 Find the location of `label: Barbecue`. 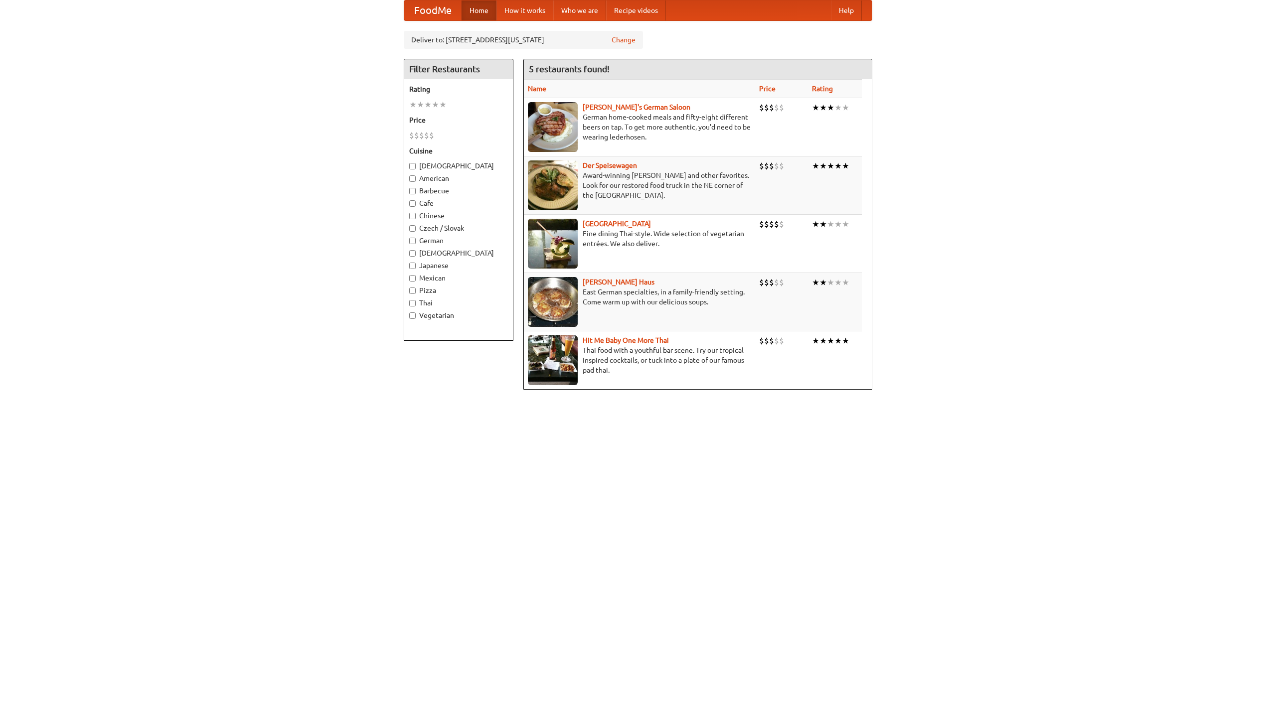

label: Barbecue is located at coordinates (458, 191).